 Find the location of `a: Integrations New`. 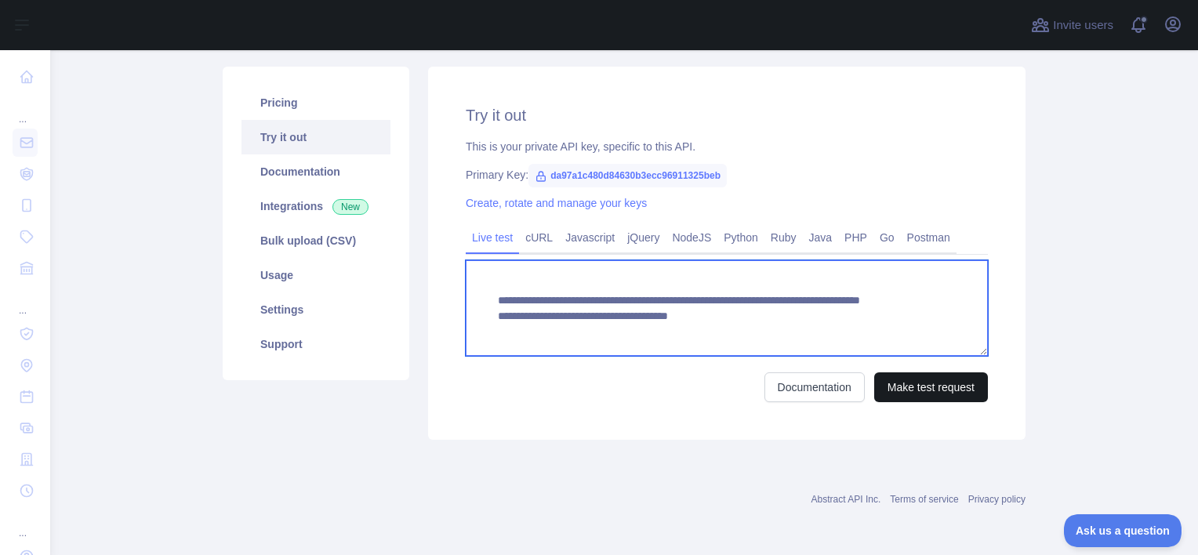

a: Integrations New is located at coordinates (316, 206).